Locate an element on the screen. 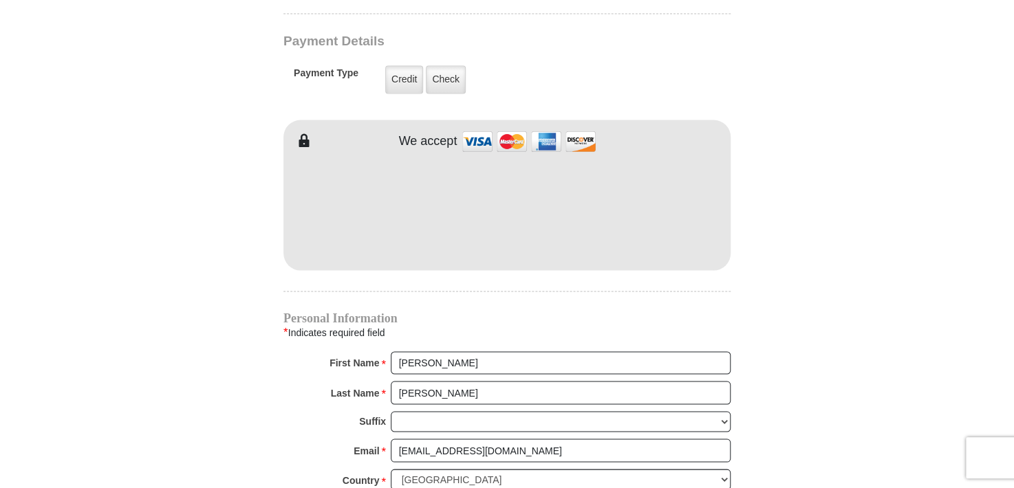 The width and height of the screenshot is (1014, 488). h3: Payment Details is located at coordinates (459, 41).